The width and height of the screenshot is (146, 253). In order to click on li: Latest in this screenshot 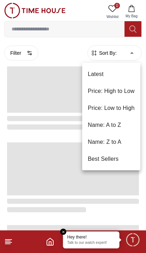, I will do `click(111, 74)`.